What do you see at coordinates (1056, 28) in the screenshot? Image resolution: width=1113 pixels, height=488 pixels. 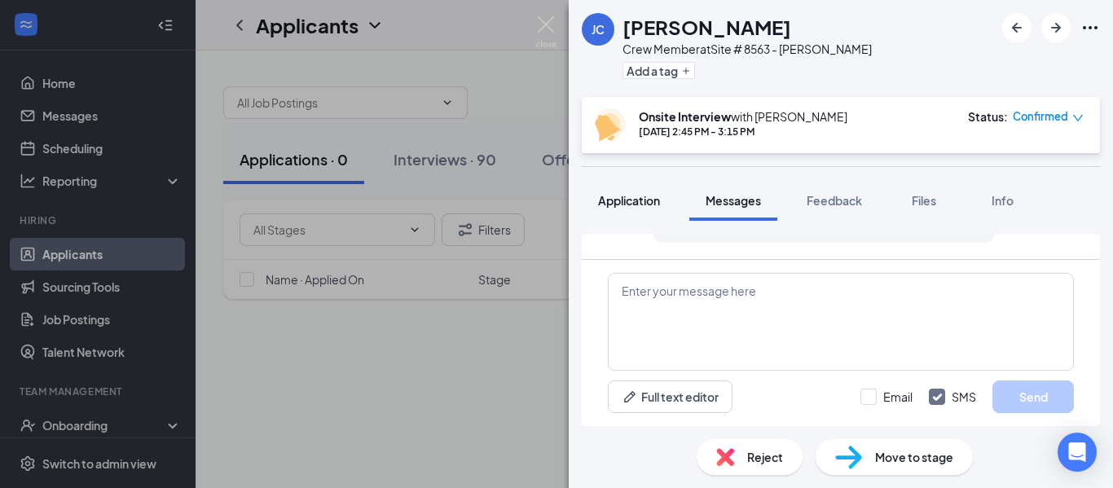 I see `button: ArrowRight` at bounding box center [1056, 28].